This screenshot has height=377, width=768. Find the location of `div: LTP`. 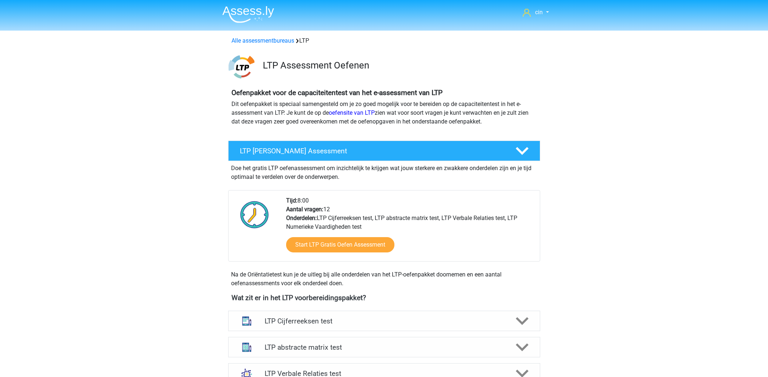

div: LTP is located at coordinates (384, 41).